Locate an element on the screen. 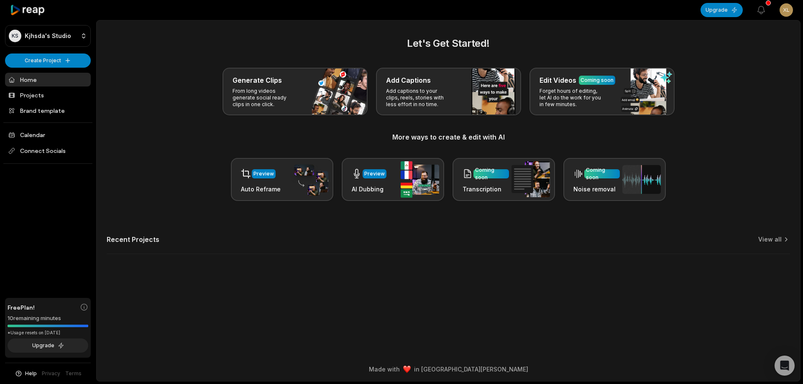 Image resolution: width=803 pixels, height=384 pixels. p: Add captions to your clips, reels, stories with less effort in no time. is located at coordinates (418, 98).